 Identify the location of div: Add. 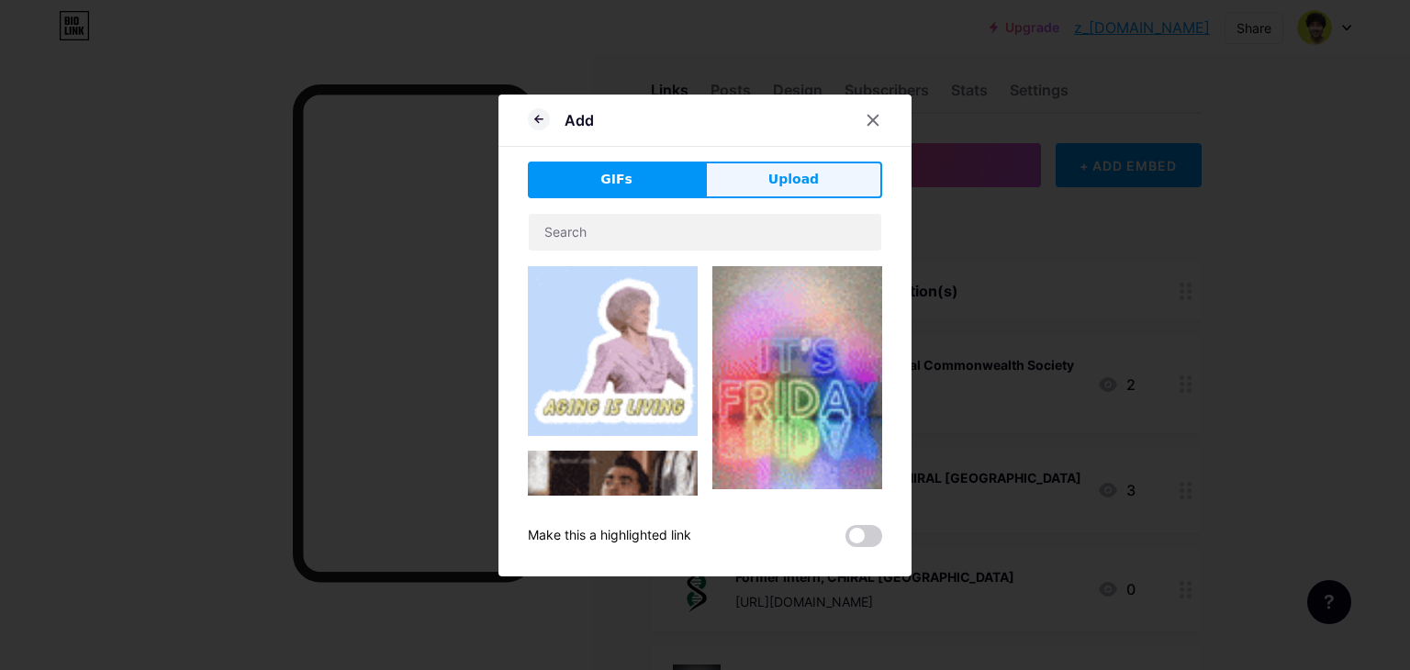
(579, 120).